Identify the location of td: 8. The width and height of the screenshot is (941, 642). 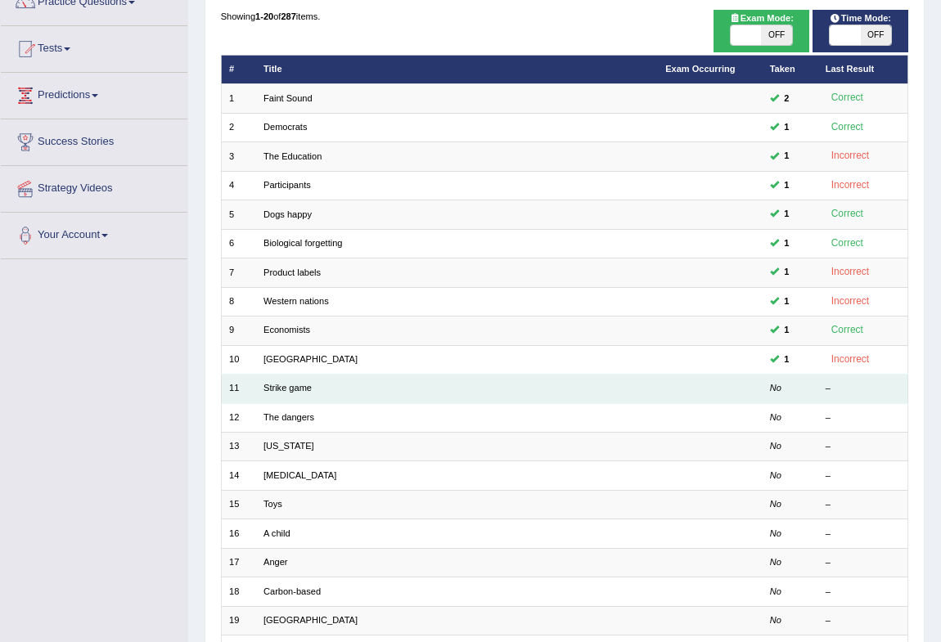
(238, 301).